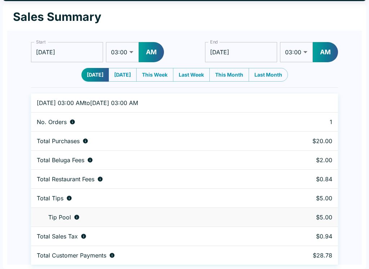  I want to click on p: Total Purchases, so click(58, 141).